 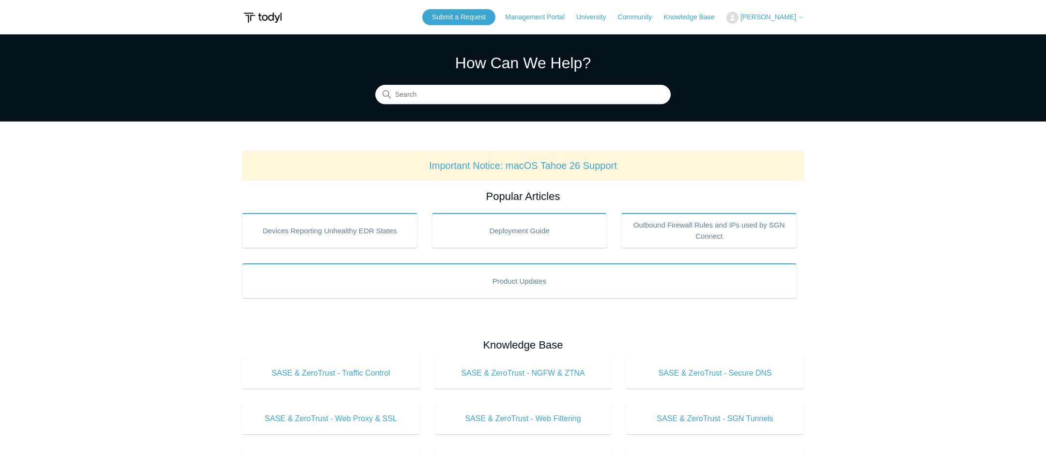 What do you see at coordinates (715, 419) in the screenshot?
I see `a: SASE & ZeroTrust - SGN Tunnels` at bounding box center [715, 419].